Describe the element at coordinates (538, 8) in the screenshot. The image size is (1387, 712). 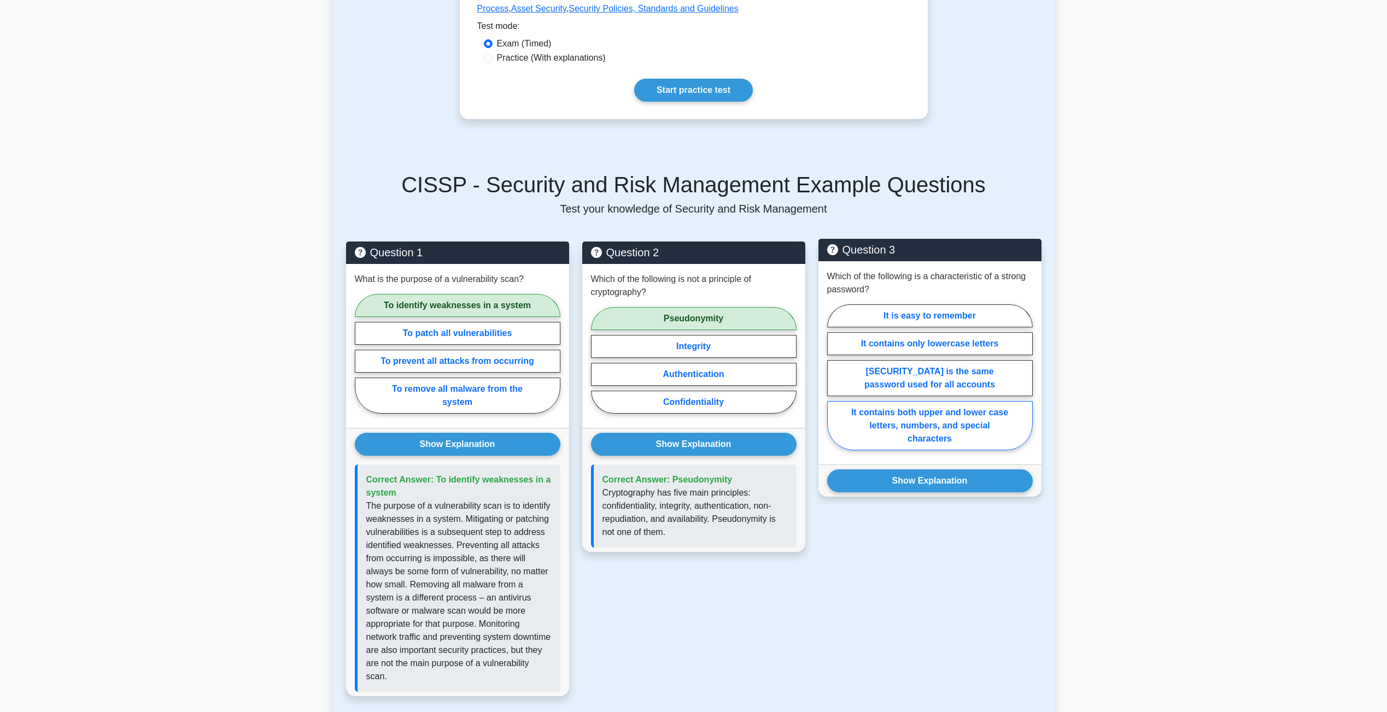
I see `a: Asset Security` at that location.